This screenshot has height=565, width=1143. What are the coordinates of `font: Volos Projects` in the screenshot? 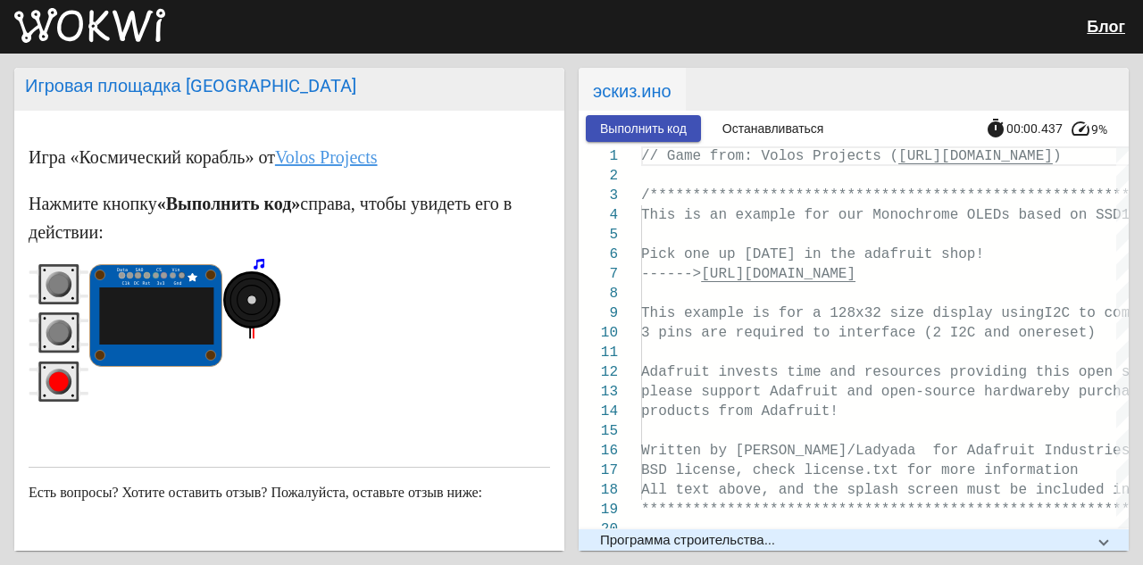 It's located at (326, 157).